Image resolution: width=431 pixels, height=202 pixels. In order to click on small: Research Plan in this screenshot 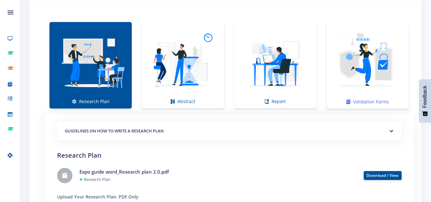, I will do `click(97, 179)`.